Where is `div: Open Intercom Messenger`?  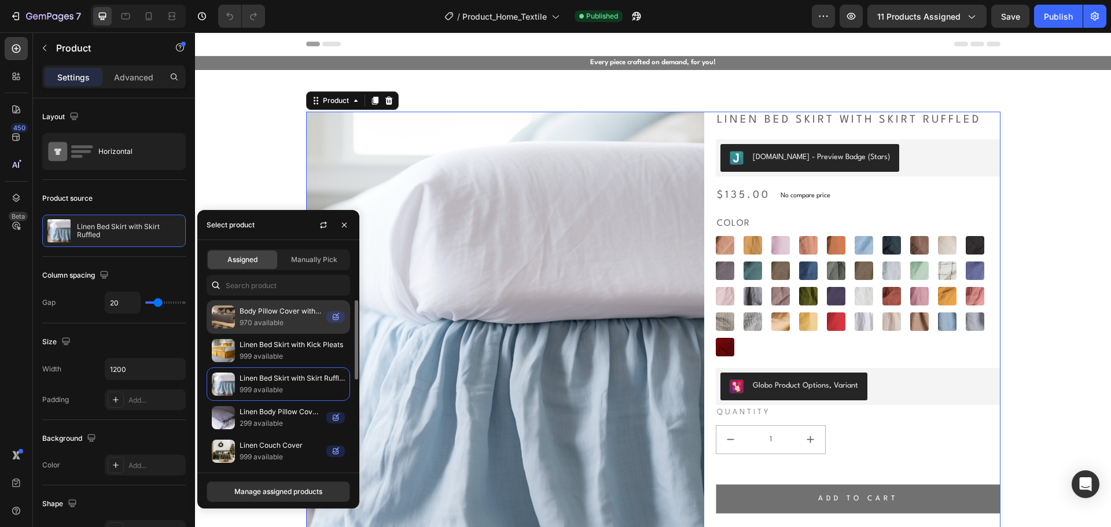
div: Open Intercom Messenger is located at coordinates (1085, 484).